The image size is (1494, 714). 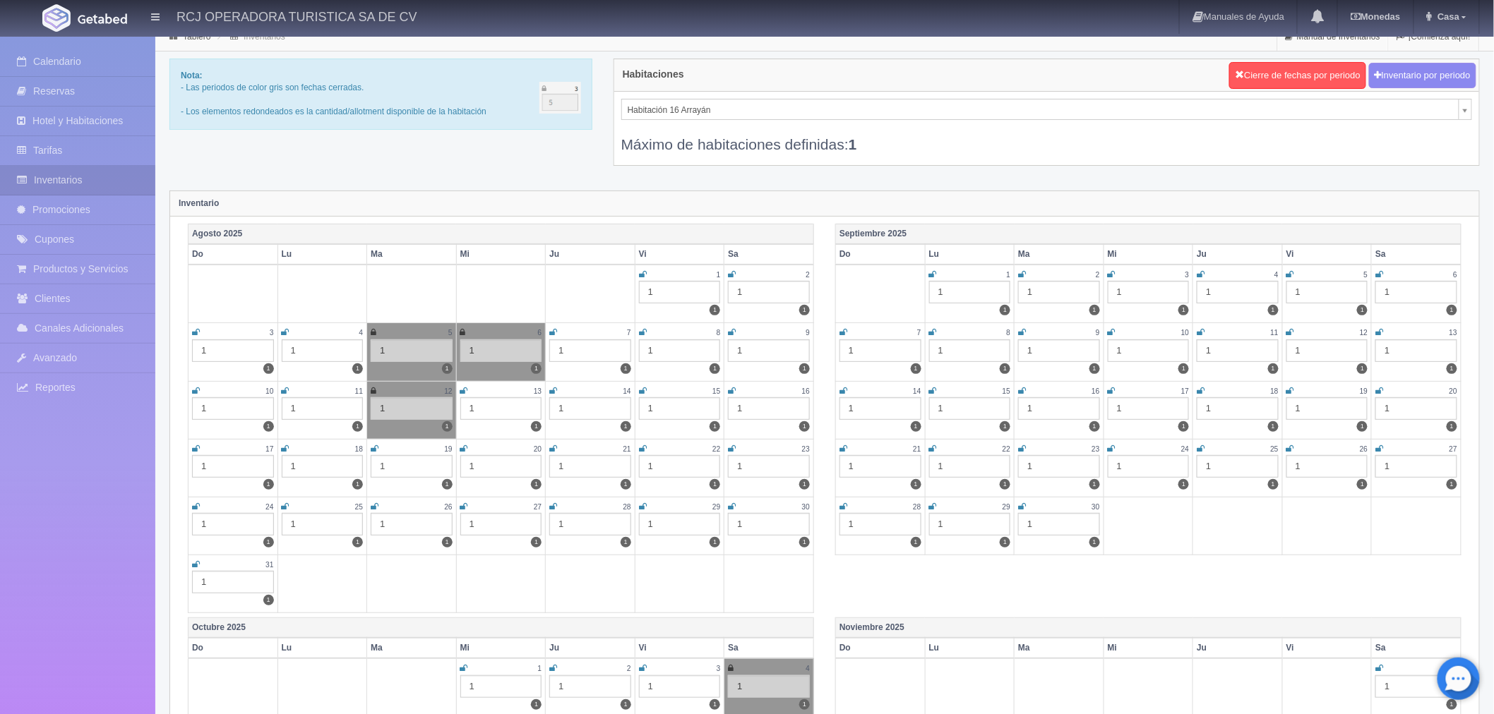 What do you see at coordinates (1363, 391) in the screenshot?
I see `small: 19` at bounding box center [1363, 391].